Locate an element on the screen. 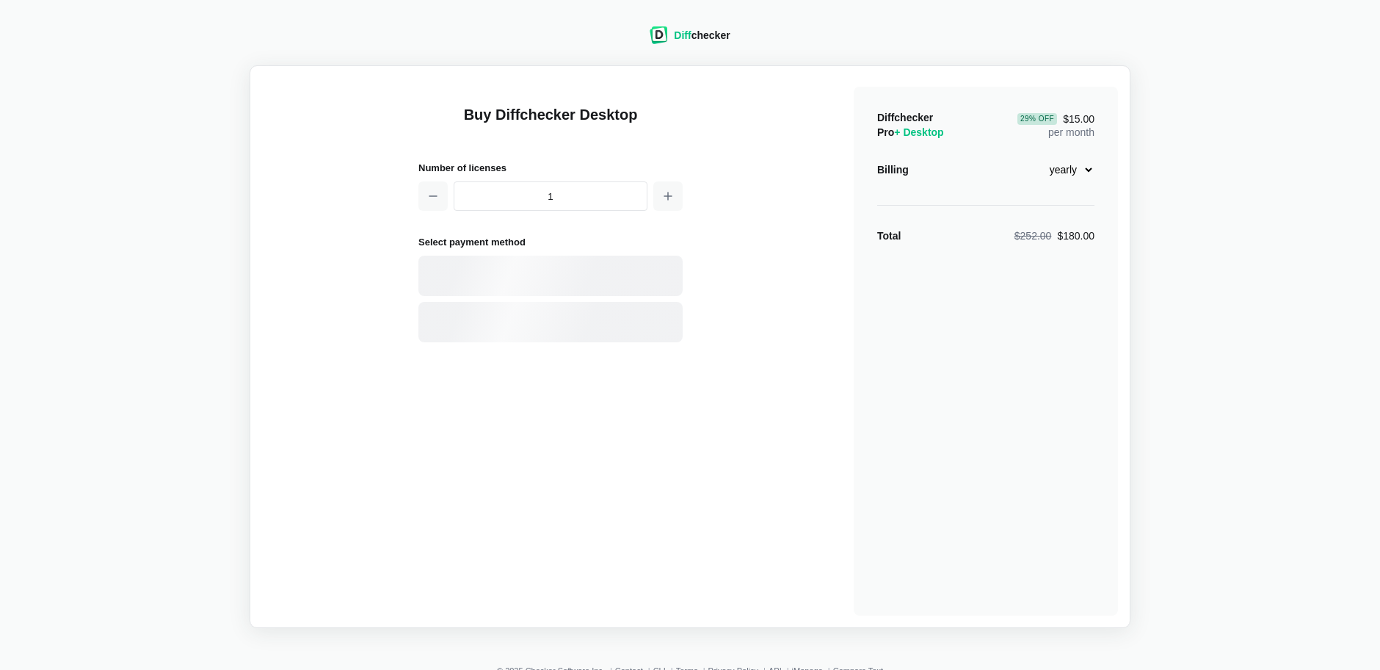 This screenshot has width=1380, height=670. h2: Number of licenses is located at coordinates (551, 167).